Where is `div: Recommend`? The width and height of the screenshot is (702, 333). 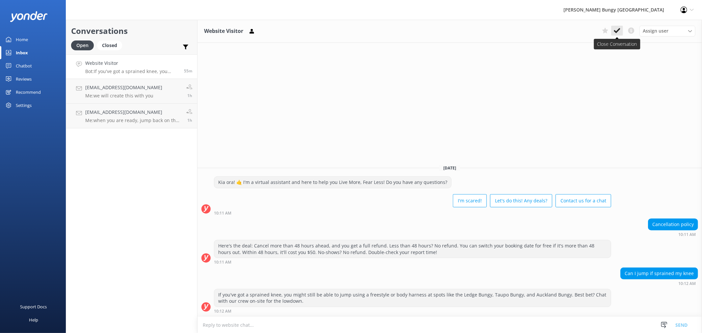
div: Recommend is located at coordinates (28, 92).